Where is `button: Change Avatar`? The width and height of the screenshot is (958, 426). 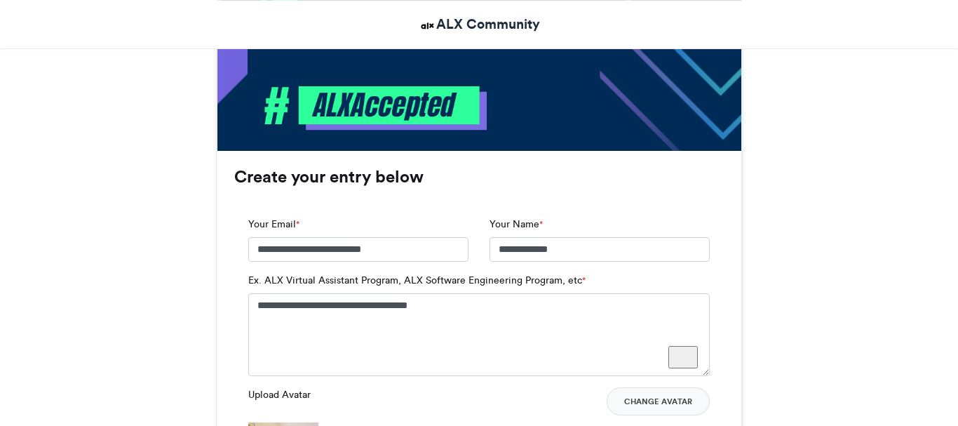
button: Change Avatar is located at coordinates (658, 401).